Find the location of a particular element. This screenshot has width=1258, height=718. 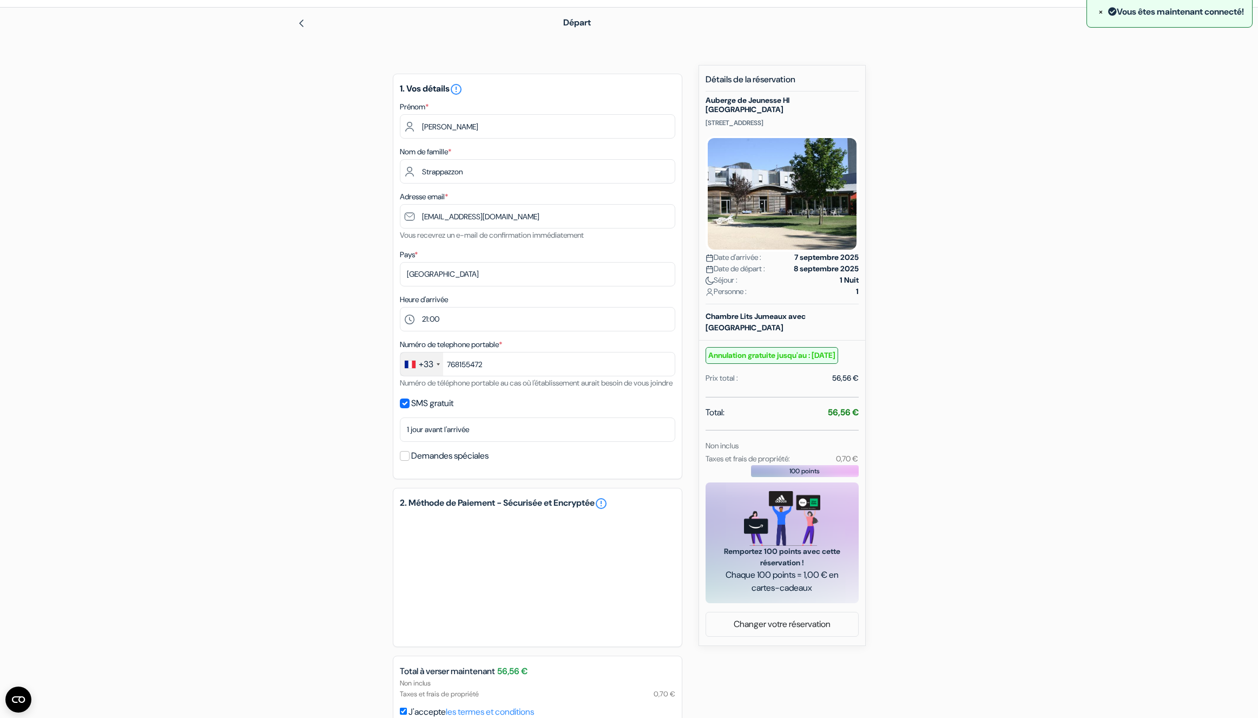

h5: 2. Méthode de Paiement - Sécurisée et Encryptée is located at coordinates (537, 503).